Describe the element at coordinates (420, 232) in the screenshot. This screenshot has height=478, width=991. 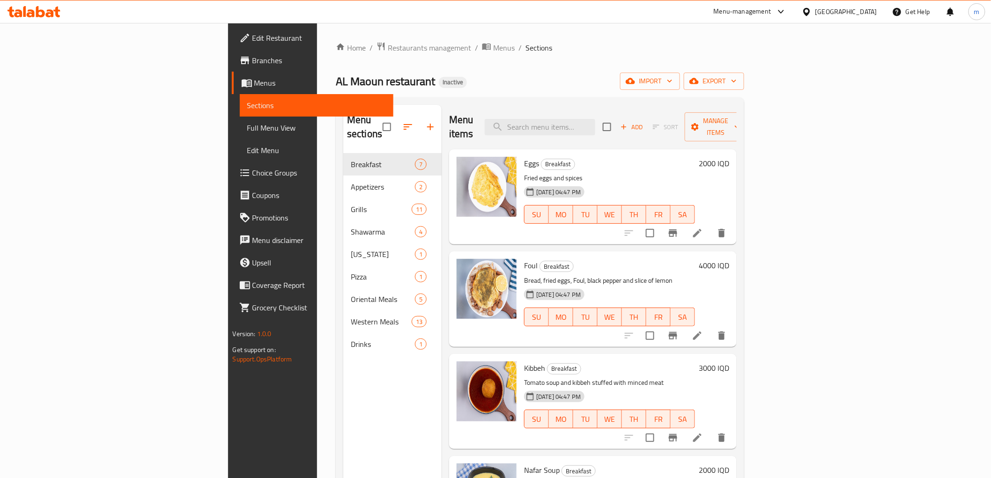
I see `span: 4` at that location.